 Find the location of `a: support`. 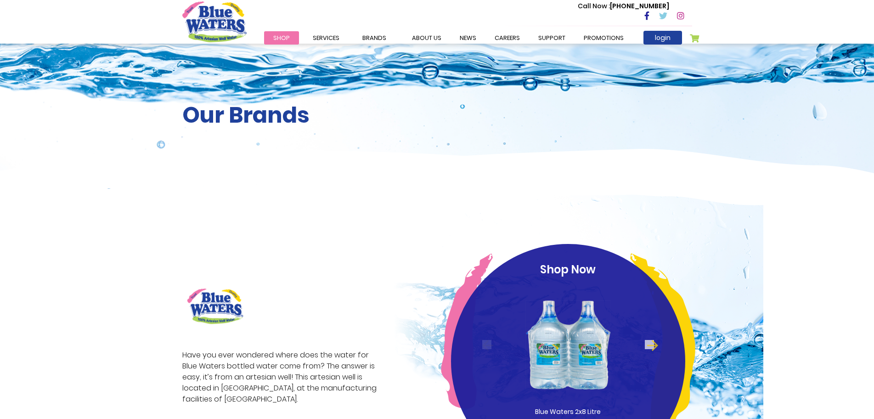

a: support is located at coordinates (552, 38).